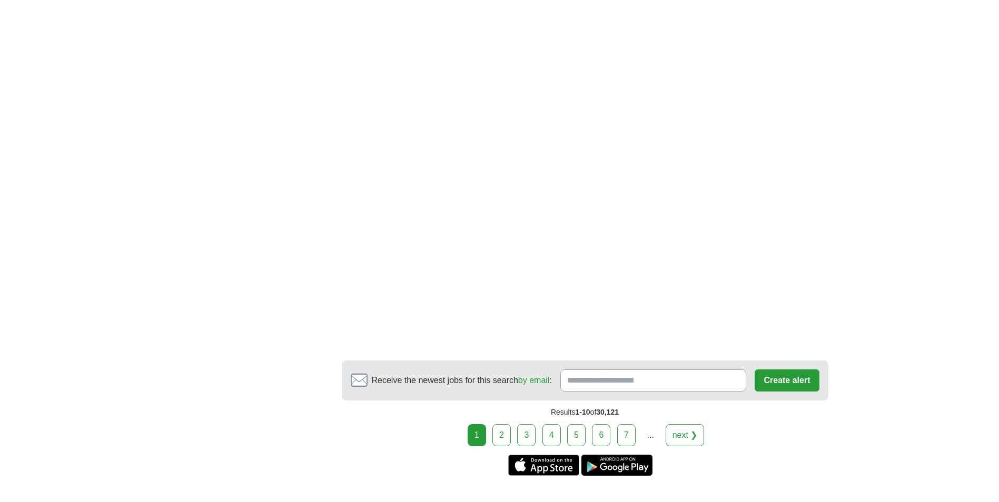 Image resolution: width=999 pixels, height=502 pixels. Describe the element at coordinates (534, 380) in the screenshot. I see `a: by email` at that location.